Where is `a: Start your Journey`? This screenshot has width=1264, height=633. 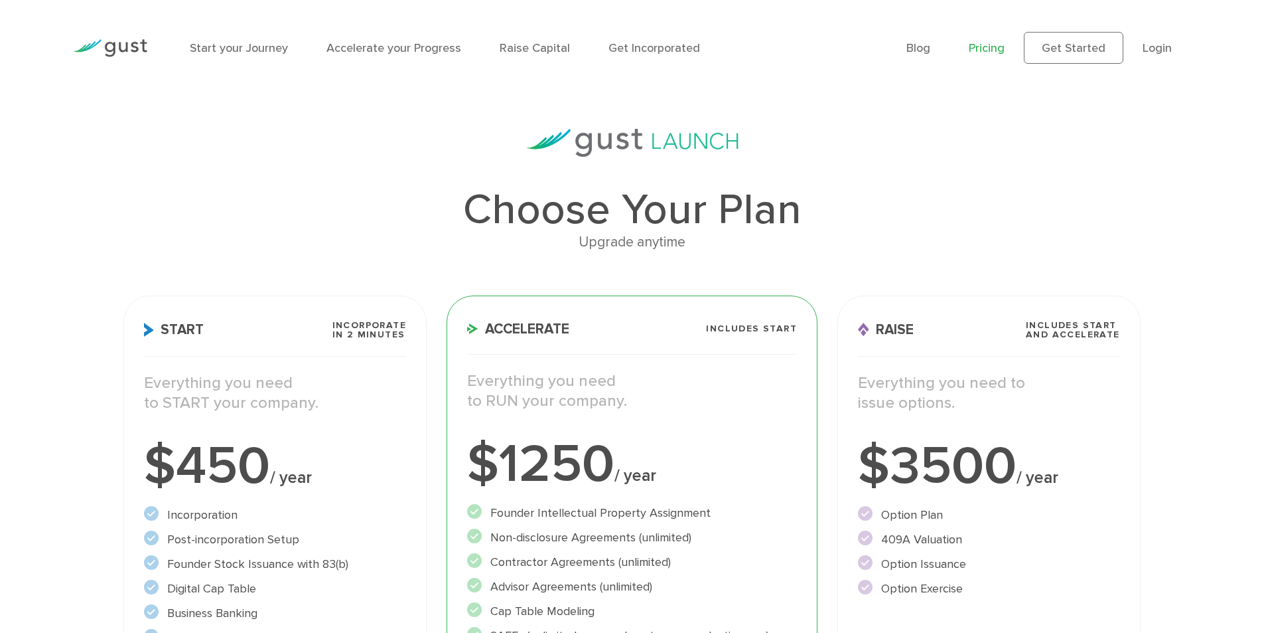
a: Start your Journey is located at coordinates (239, 48).